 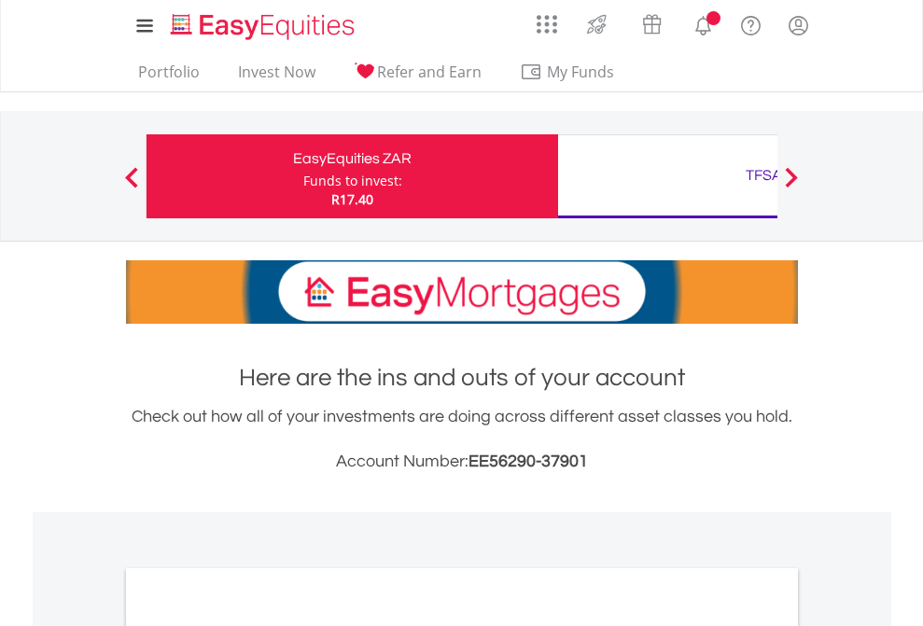 What do you see at coordinates (462, 440) in the screenshot?
I see `div: Check out how all of your investments are doing across different asset classes you hold.` at bounding box center [462, 440].